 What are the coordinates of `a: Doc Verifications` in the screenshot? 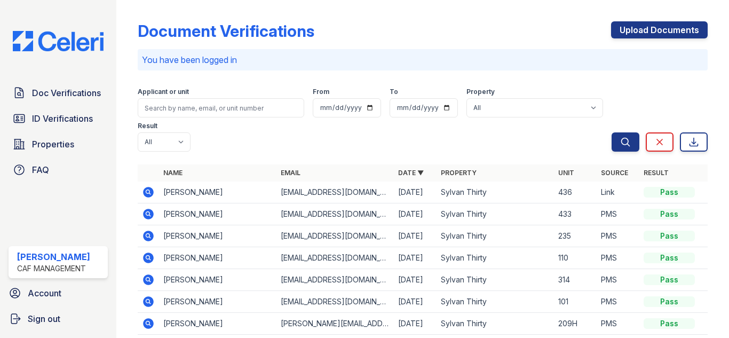 It's located at (58, 93).